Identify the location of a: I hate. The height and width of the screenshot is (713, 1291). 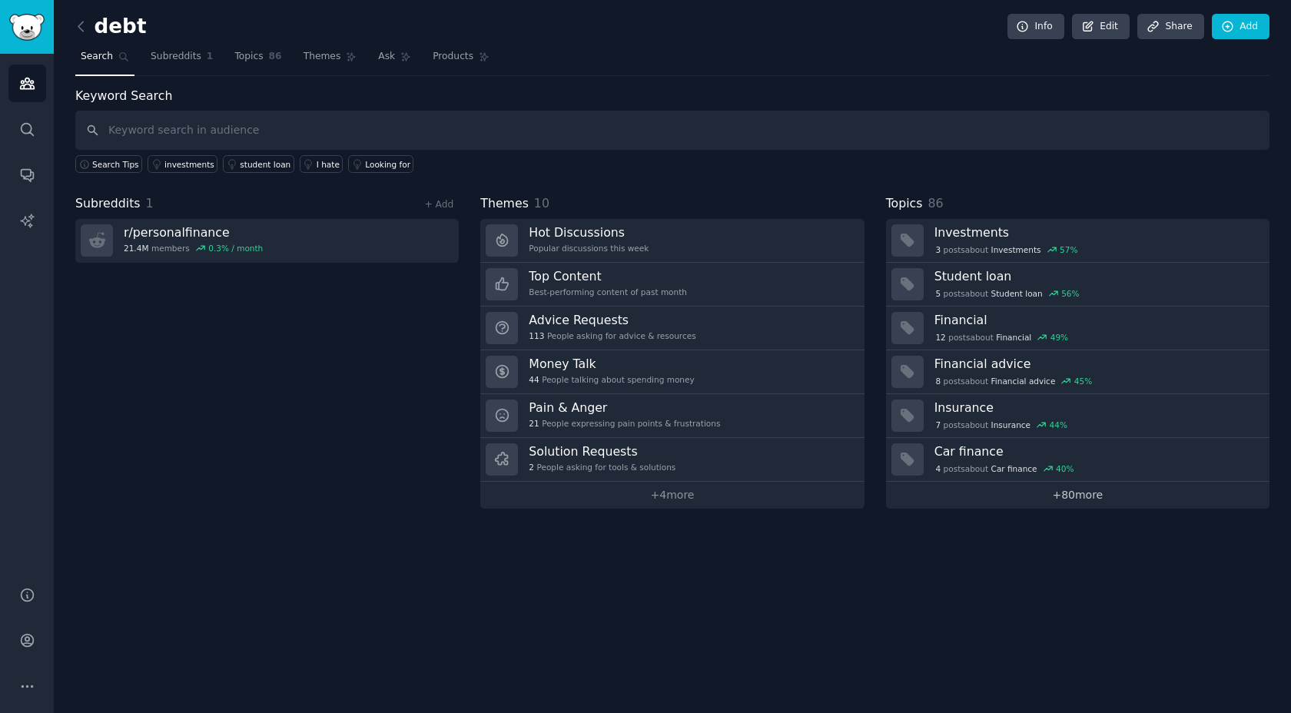
(321, 164).